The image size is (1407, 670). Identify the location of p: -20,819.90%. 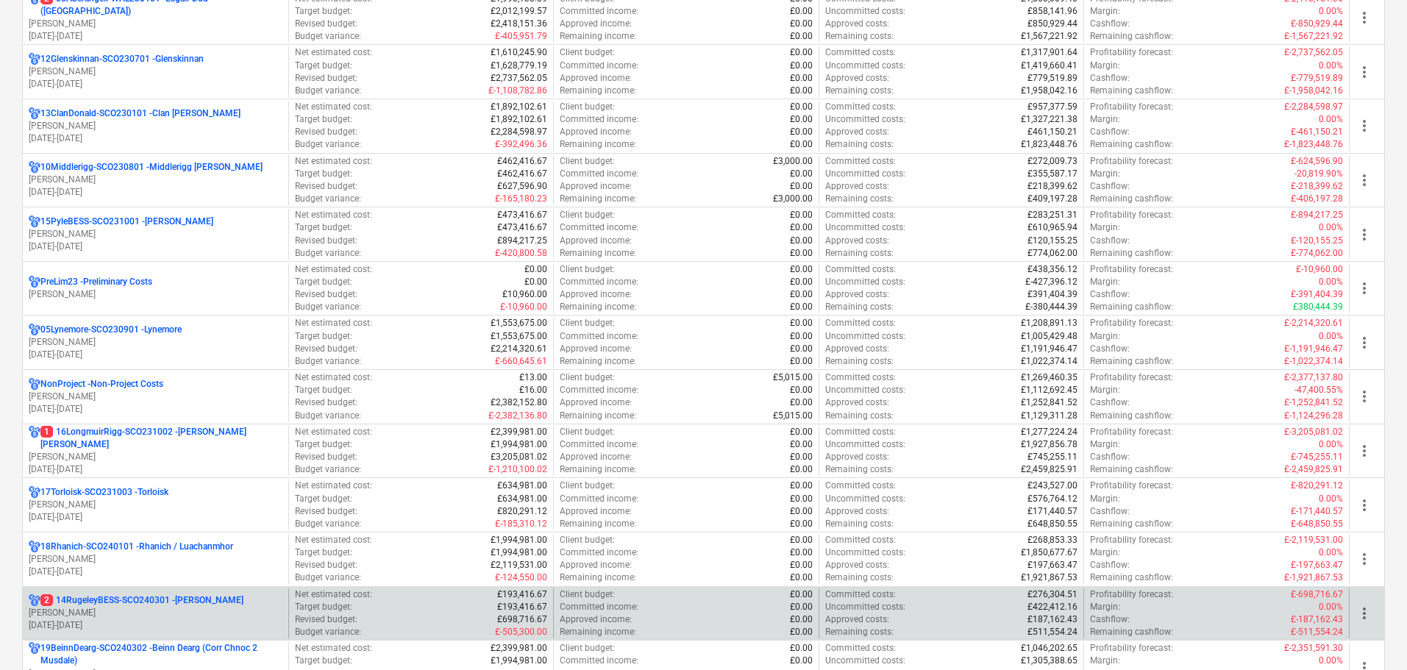
(1319, 174).